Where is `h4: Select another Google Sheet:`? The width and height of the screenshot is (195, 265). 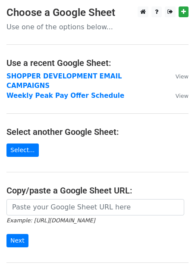
h4: Select another Google Sheet: is located at coordinates (97, 132).